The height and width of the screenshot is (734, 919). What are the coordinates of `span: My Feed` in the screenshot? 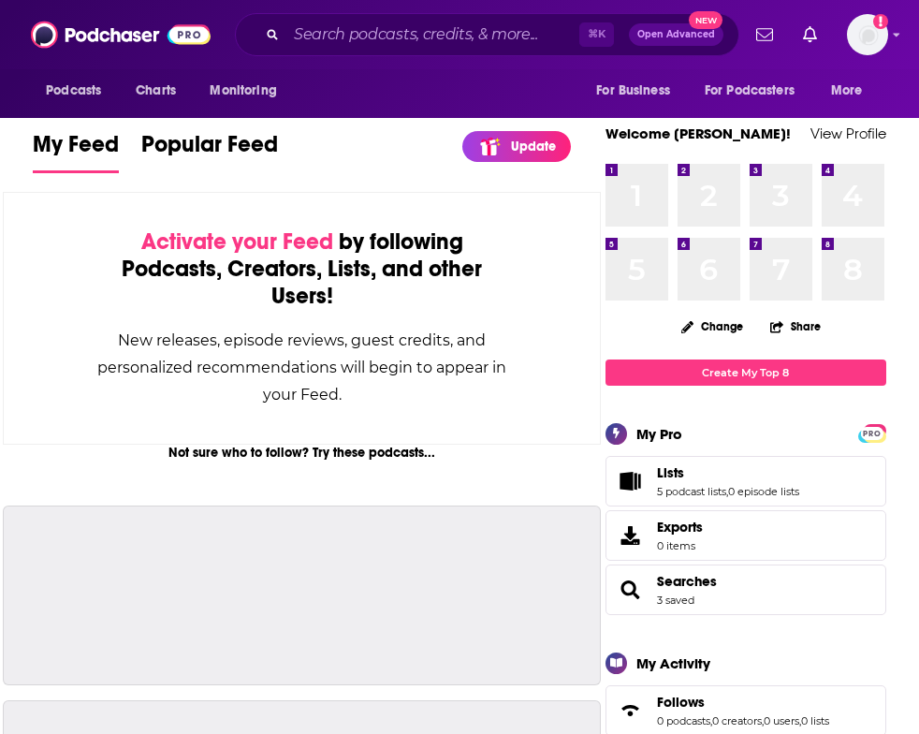 It's located at (76, 150).